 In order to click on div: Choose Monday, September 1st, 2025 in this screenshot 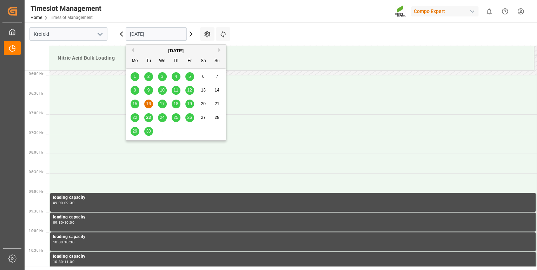, I will do `click(135, 76)`.